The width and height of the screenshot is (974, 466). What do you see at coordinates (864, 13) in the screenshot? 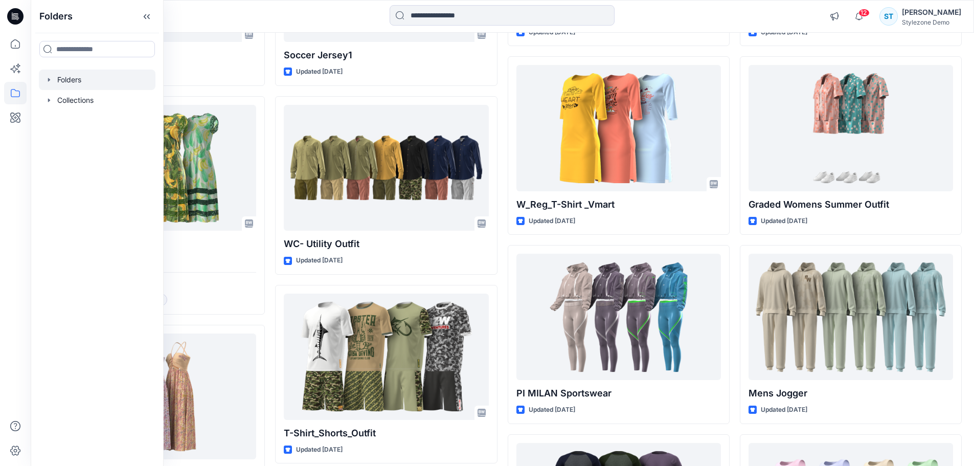
I see `span: 12` at bounding box center [864, 13].